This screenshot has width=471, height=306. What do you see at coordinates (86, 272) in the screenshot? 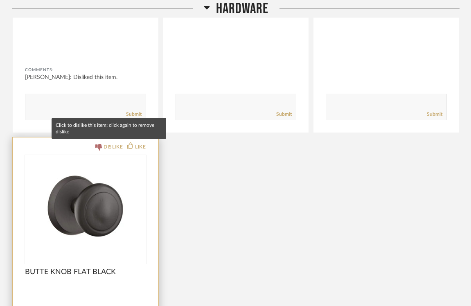
I see `span: BUTTE KNOB FLAT BLACK` at bounding box center [86, 272].